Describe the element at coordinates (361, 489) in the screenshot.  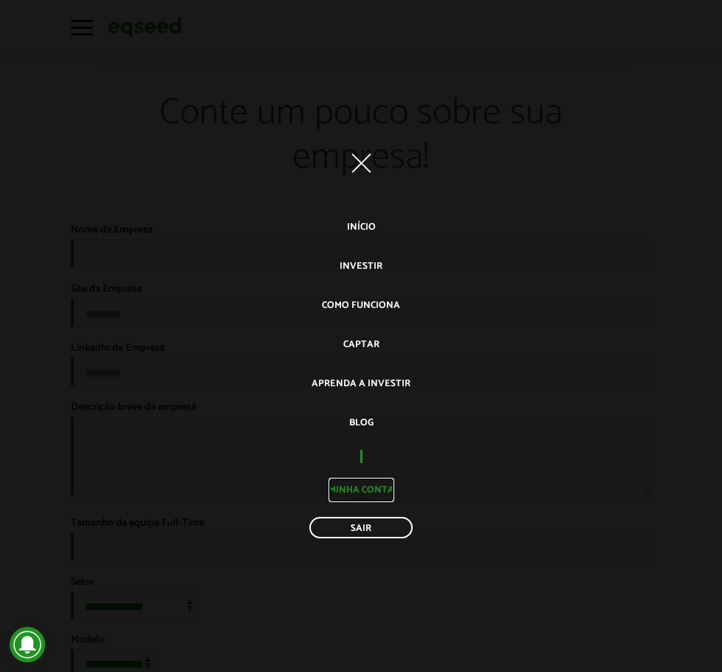
I see `a: Minha conta` at that location.